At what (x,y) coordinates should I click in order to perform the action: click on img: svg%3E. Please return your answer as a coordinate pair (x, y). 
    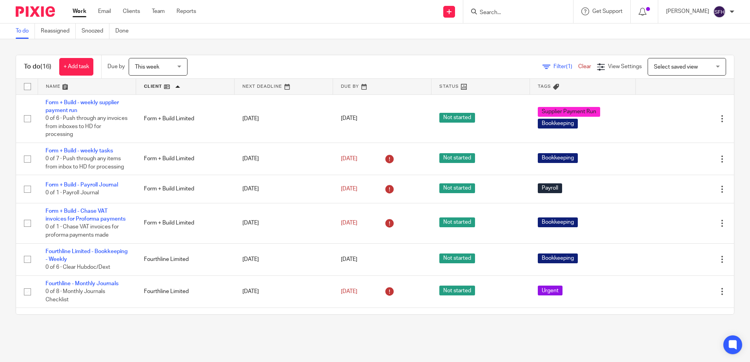
    Looking at the image, I should click on (719, 12).